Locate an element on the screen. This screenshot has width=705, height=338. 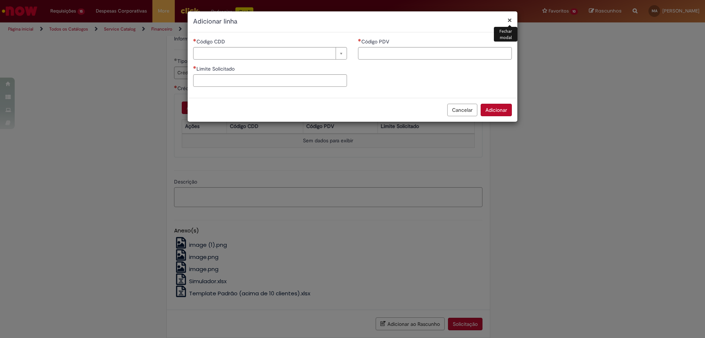
span: Código PDV is located at coordinates (376, 42).